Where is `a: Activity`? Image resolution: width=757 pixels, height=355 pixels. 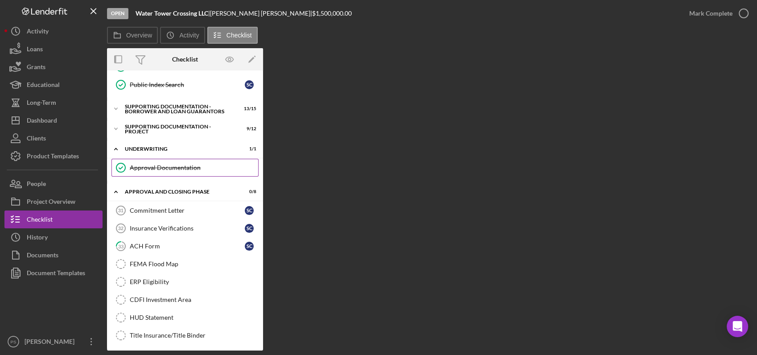
a: Activity is located at coordinates (53, 31).